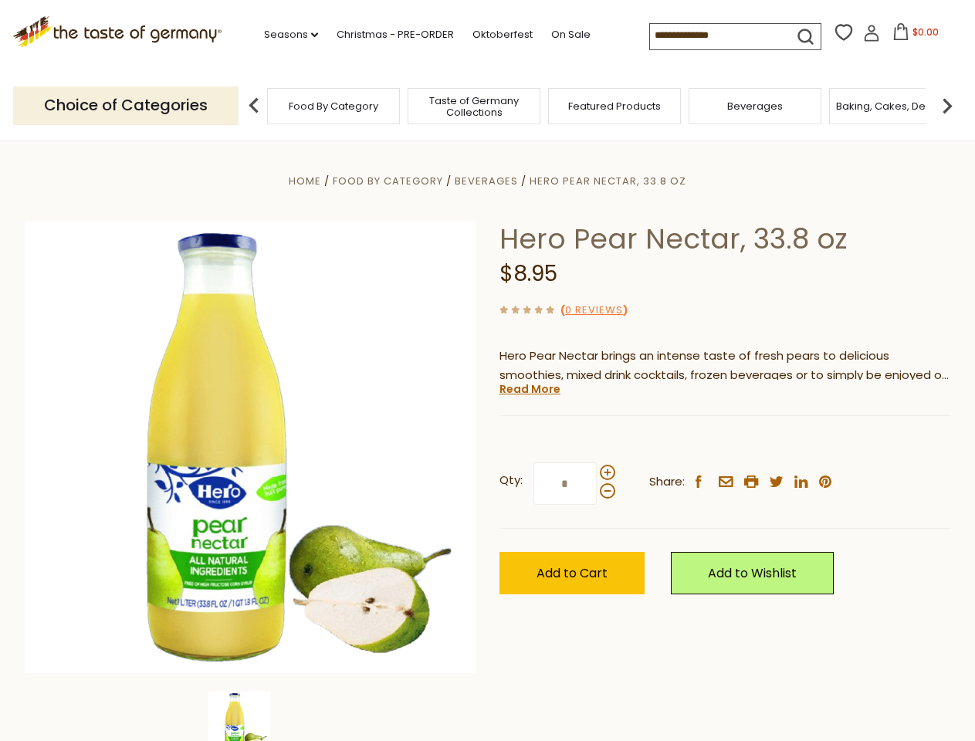 The height and width of the screenshot is (741, 975). Describe the element at coordinates (608, 181) in the screenshot. I see `a: Hero Pear Nectar, 33.8 oz` at that location.